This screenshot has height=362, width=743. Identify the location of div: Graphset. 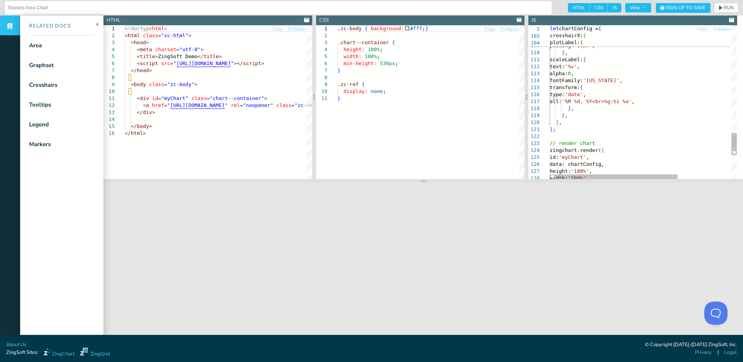
(41, 65).